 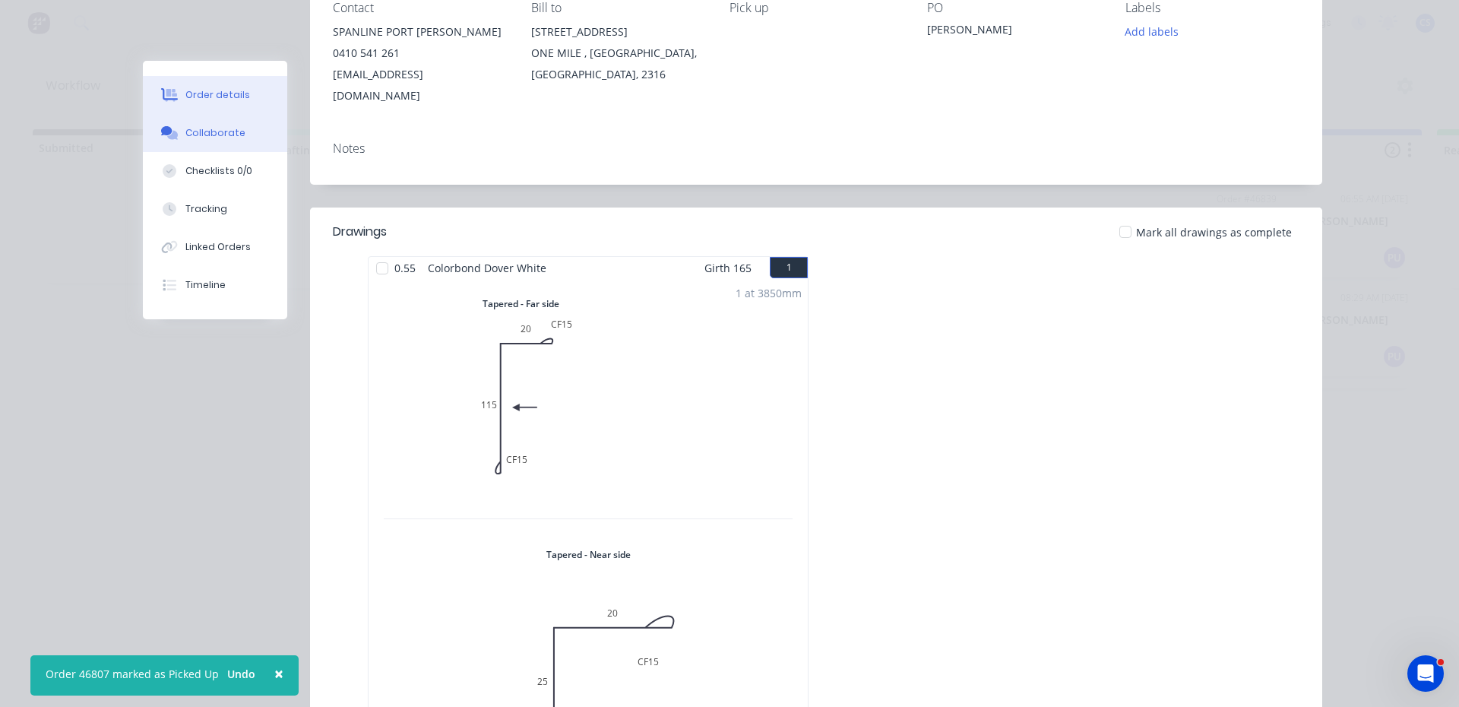 I want to click on div: Checklists 0/0, so click(x=219, y=171).